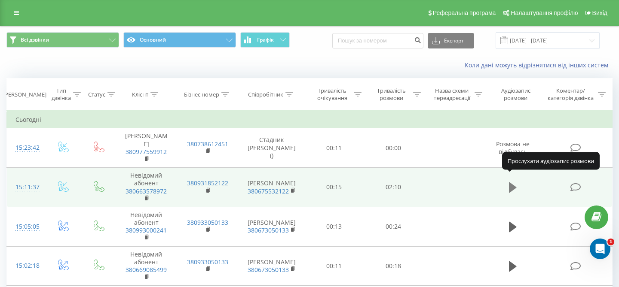 The image size is (619, 287). What do you see at coordinates (378, 41) in the screenshot?
I see `input: Пошук за номером` at bounding box center [378, 41].